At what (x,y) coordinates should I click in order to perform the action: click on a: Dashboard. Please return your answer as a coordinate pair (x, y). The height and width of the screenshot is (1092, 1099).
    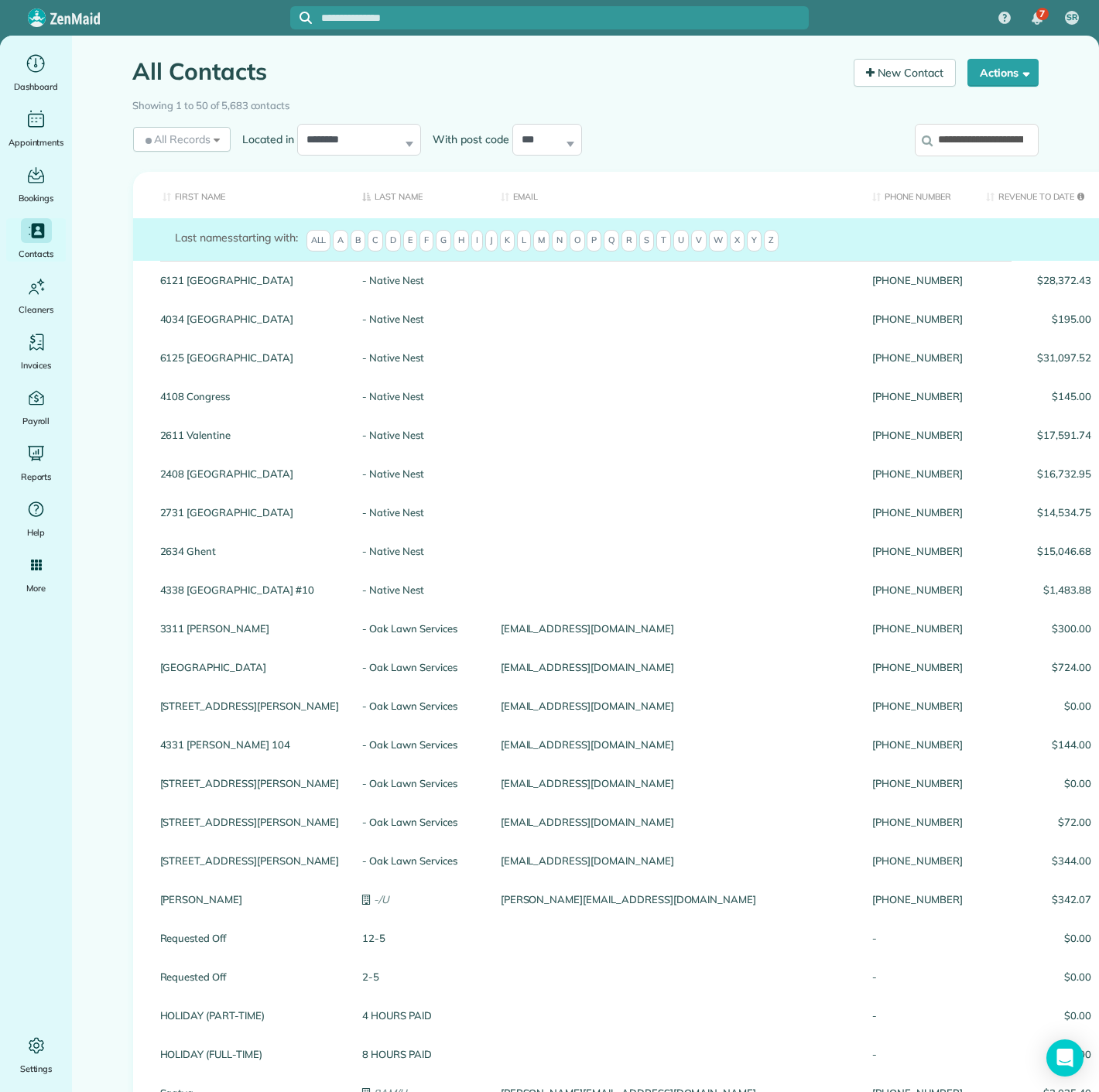
    Looking at the image, I should click on (36, 73).